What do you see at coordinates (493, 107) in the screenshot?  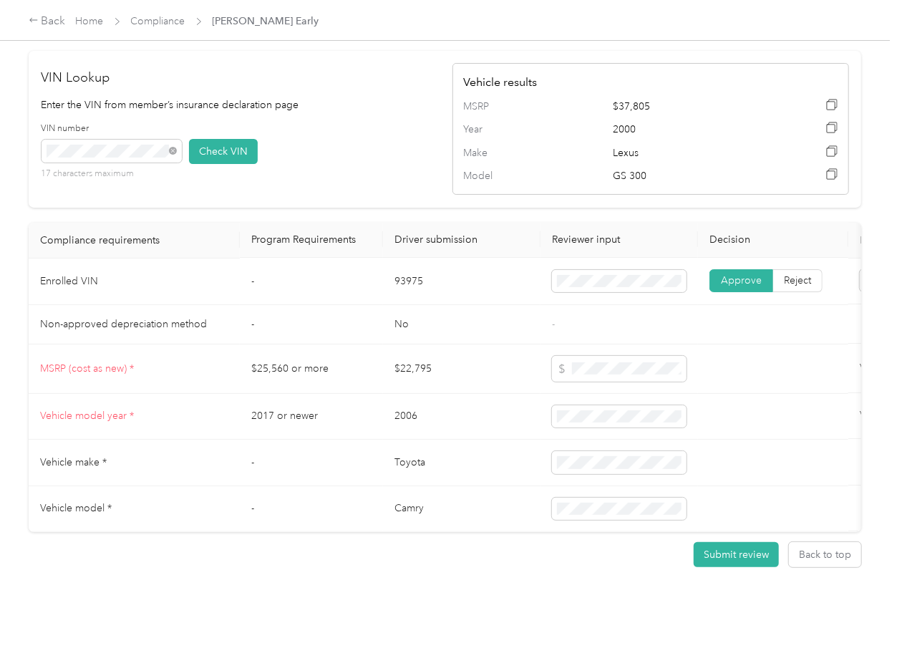 I see `span: MSRP` at bounding box center [493, 107].